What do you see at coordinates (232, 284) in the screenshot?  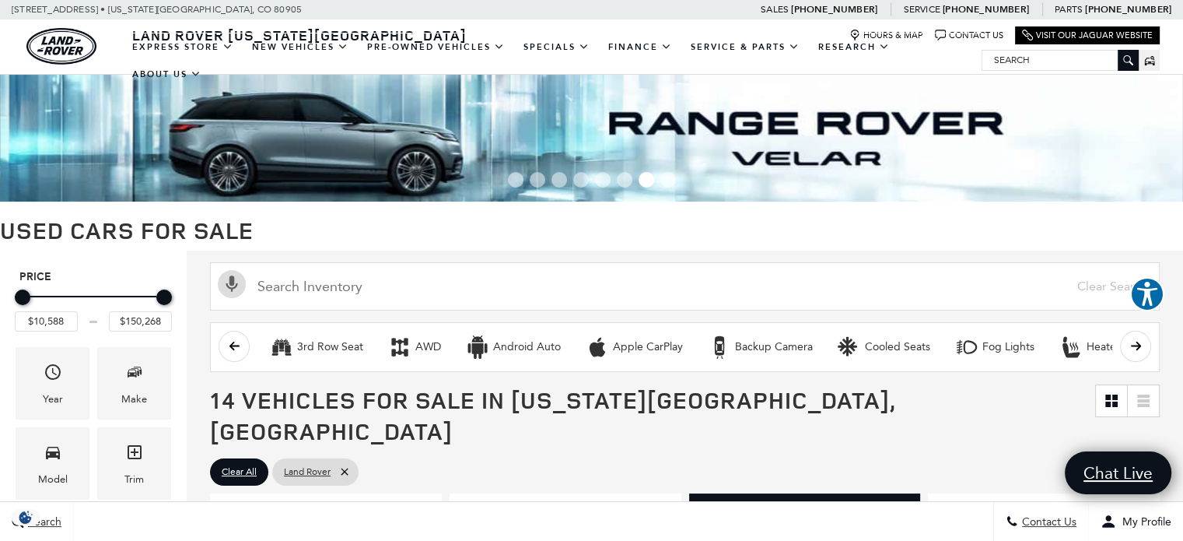 I see `svg: Click to toggle on voice search` at bounding box center [232, 284].